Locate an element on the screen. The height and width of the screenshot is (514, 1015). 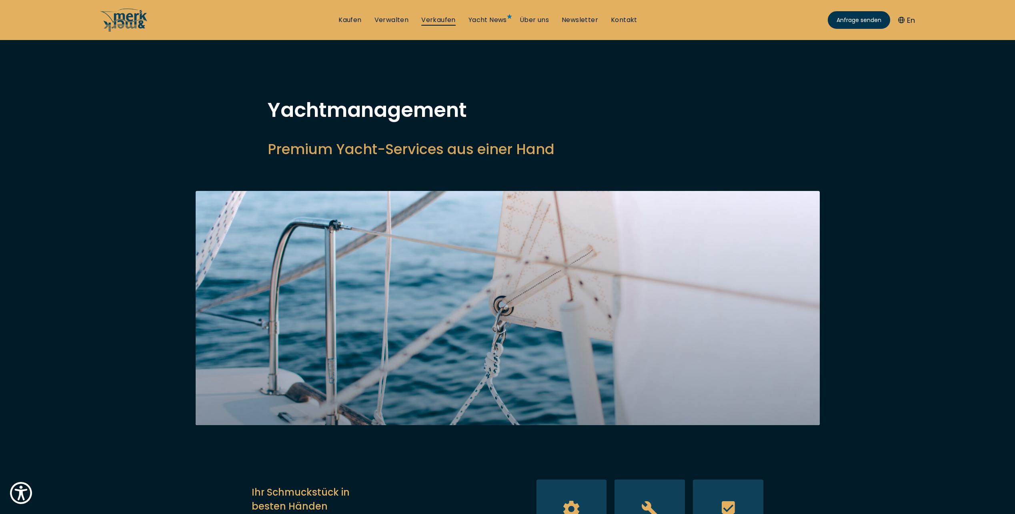
a: Verkaufen is located at coordinates (439, 20).